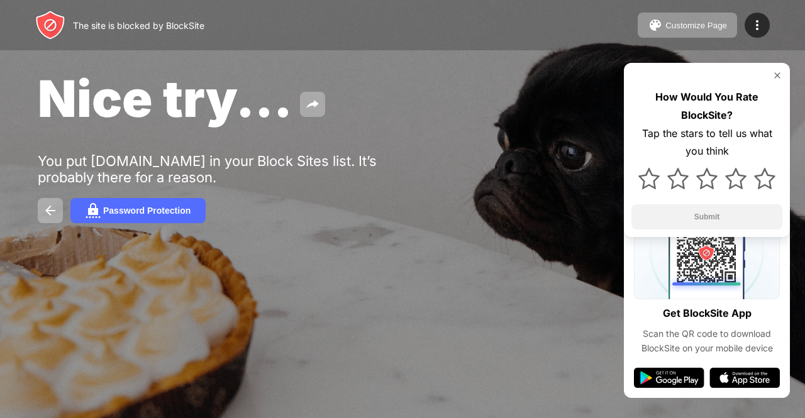 This screenshot has height=418, width=805. What do you see at coordinates (757, 25) in the screenshot?
I see `img: menu-icon.svg` at bounding box center [757, 25].